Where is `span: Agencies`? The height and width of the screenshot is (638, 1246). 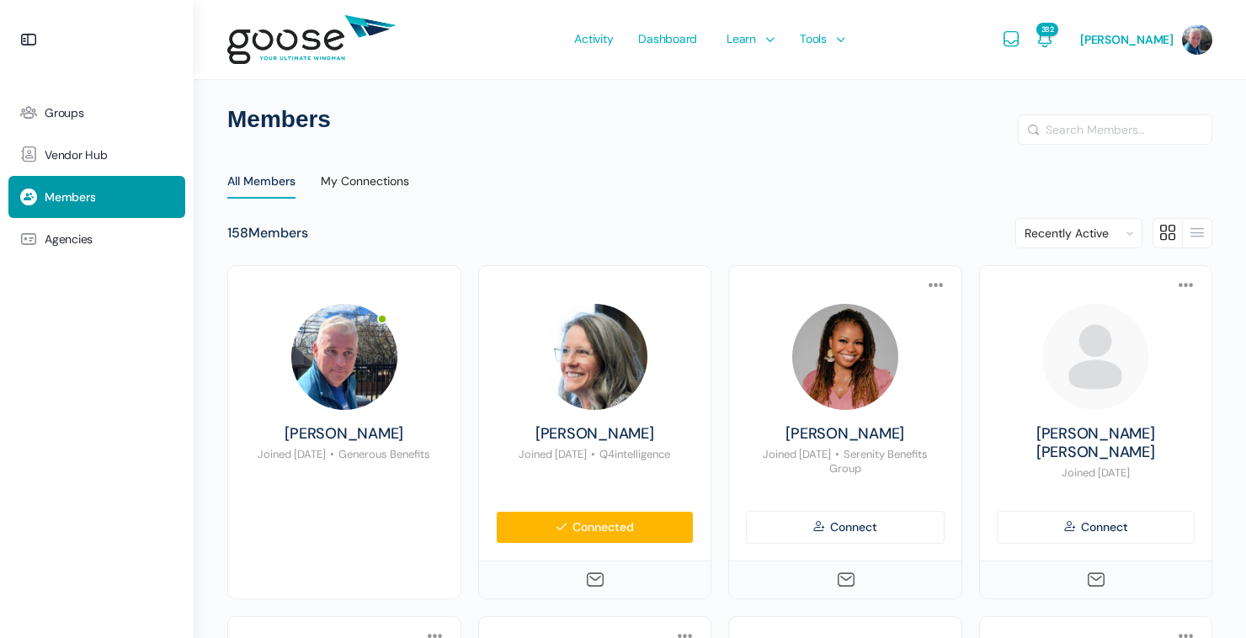 span: Agencies is located at coordinates (68, 239).